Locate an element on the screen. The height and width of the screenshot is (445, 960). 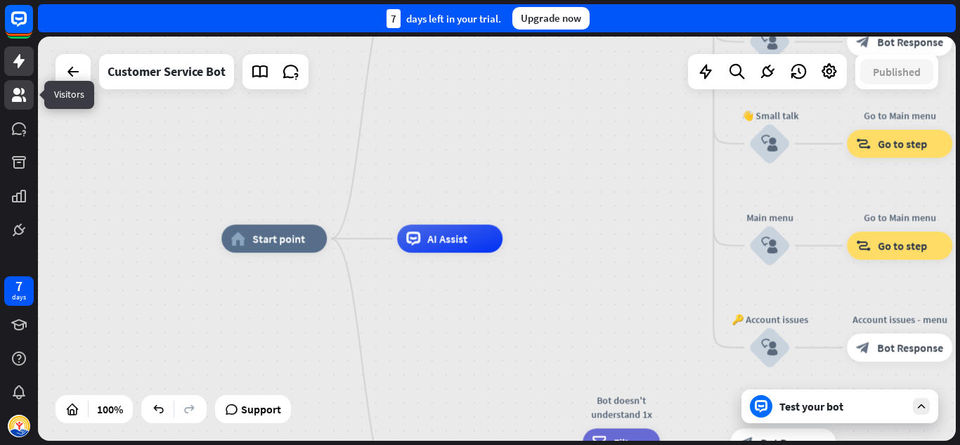
span: Support is located at coordinates (261, 409).